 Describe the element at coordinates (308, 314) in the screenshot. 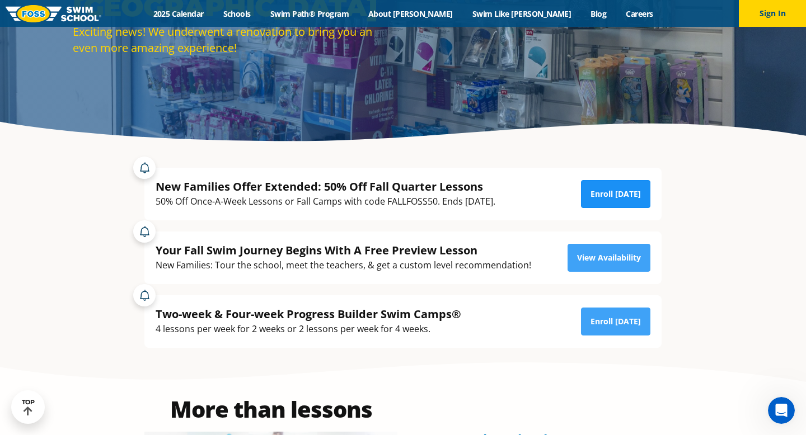

I see `div: Two-week & Four-week Progress Builder Swim Camps®` at that location.